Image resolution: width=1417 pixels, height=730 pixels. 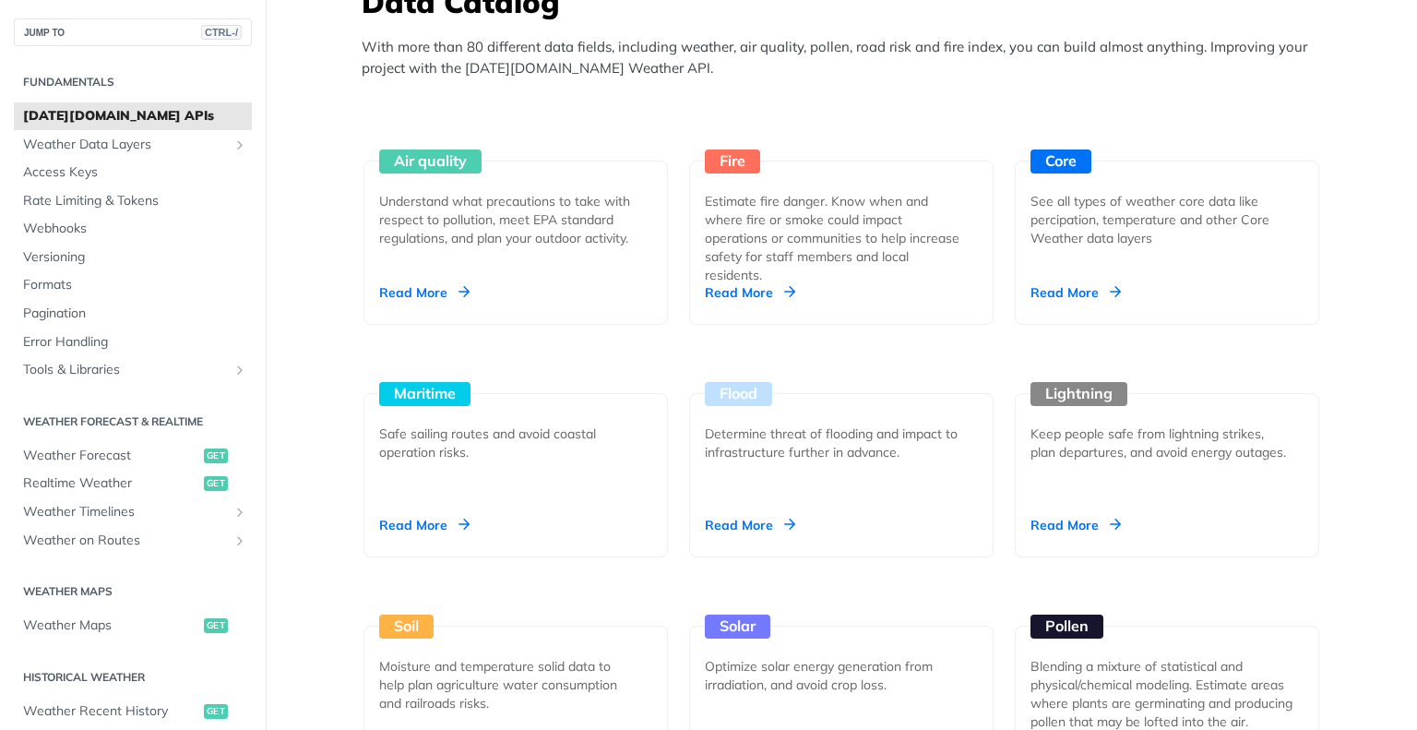 I want to click on a: Weather Mapsget, so click(x=133, y=625).